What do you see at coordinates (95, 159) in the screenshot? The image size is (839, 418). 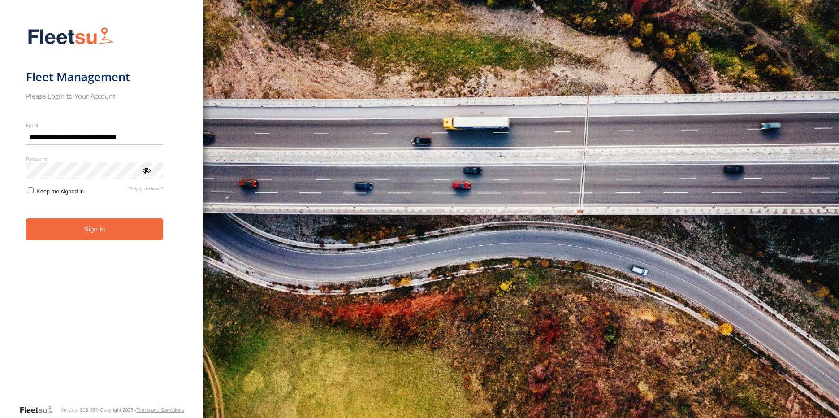 I see `label: Password` at bounding box center [95, 159].